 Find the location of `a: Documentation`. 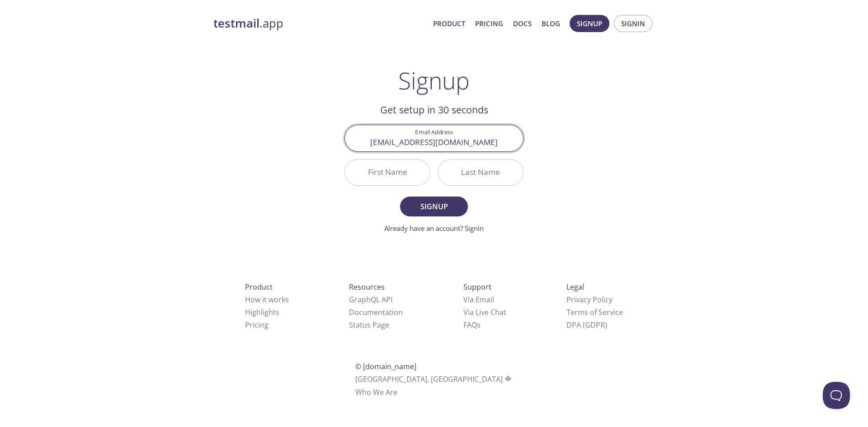

a: Documentation is located at coordinates (376, 312).